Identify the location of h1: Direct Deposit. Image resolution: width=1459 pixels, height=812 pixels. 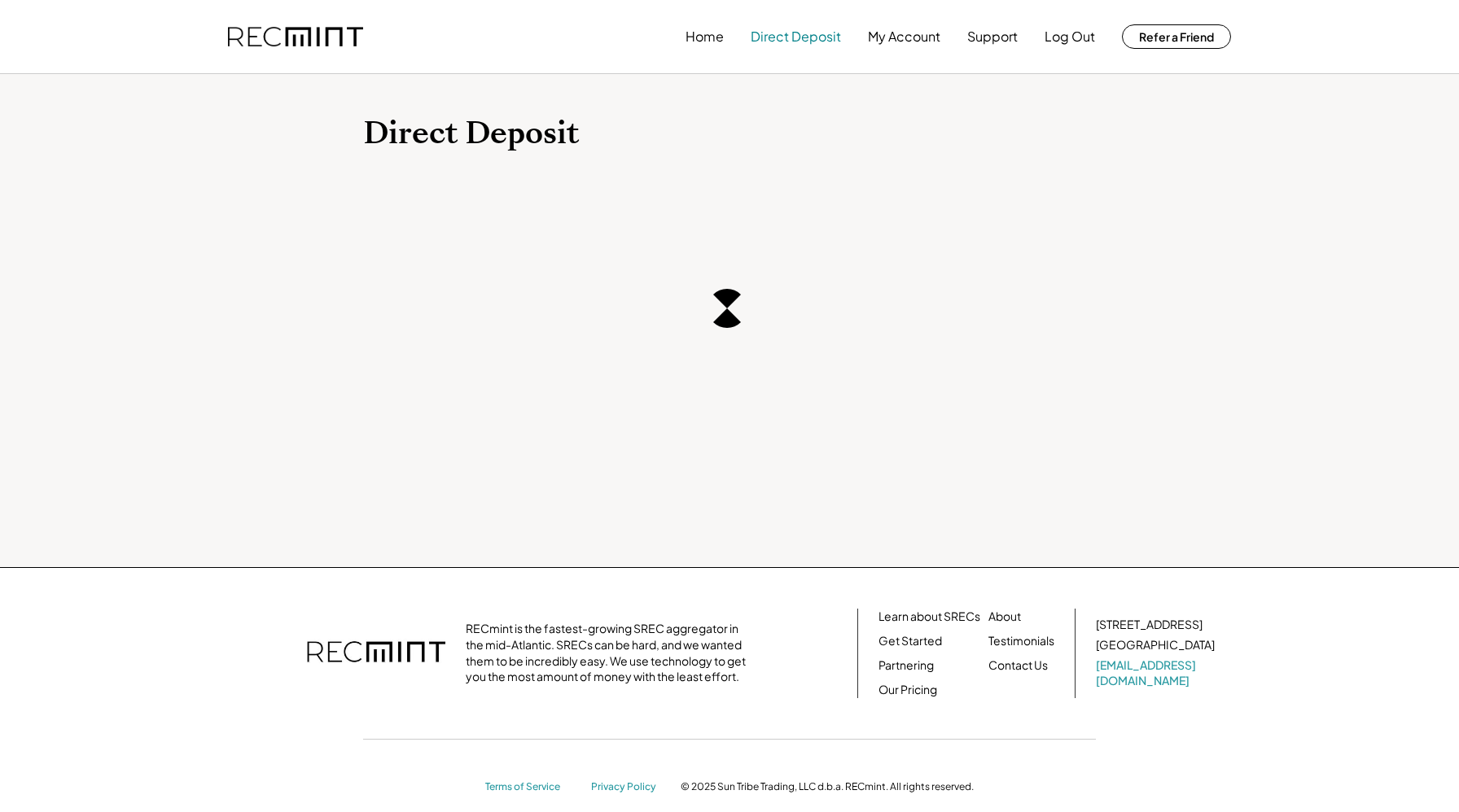
(730, 133).